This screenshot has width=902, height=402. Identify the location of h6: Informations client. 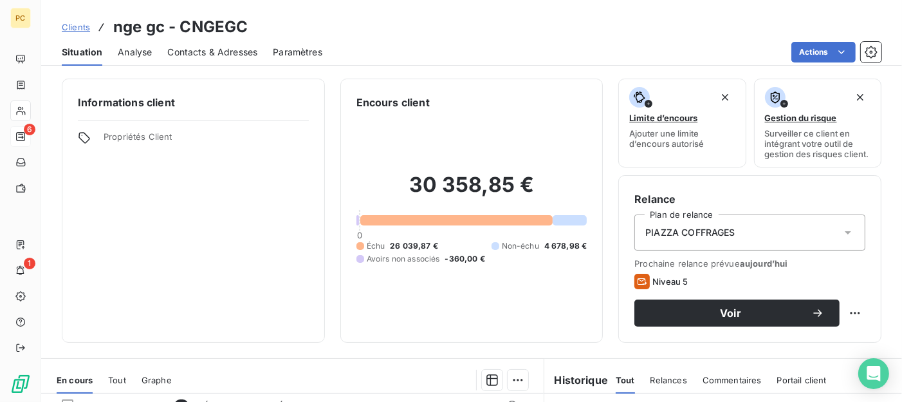
(193, 102).